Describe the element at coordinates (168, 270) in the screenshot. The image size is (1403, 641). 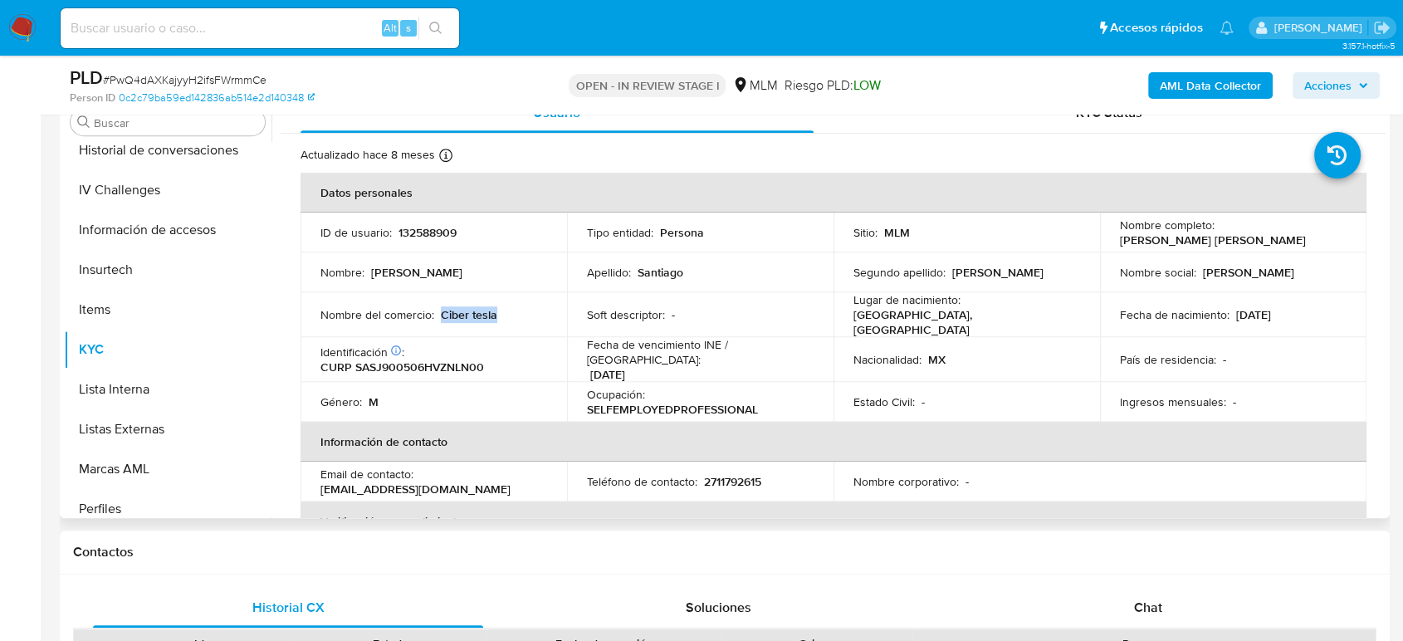
I see `button: Insurtech` at that location.